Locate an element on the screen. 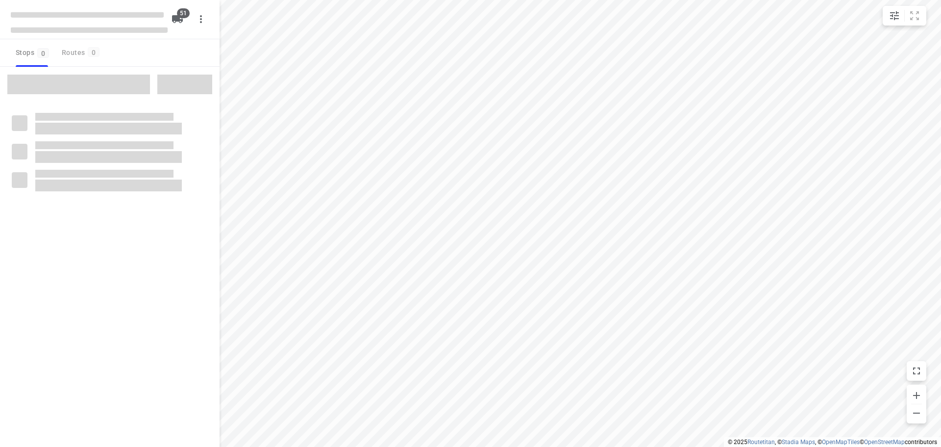 Image resolution: width=941 pixels, height=447 pixels. button: Map settings is located at coordinates (895, 16).